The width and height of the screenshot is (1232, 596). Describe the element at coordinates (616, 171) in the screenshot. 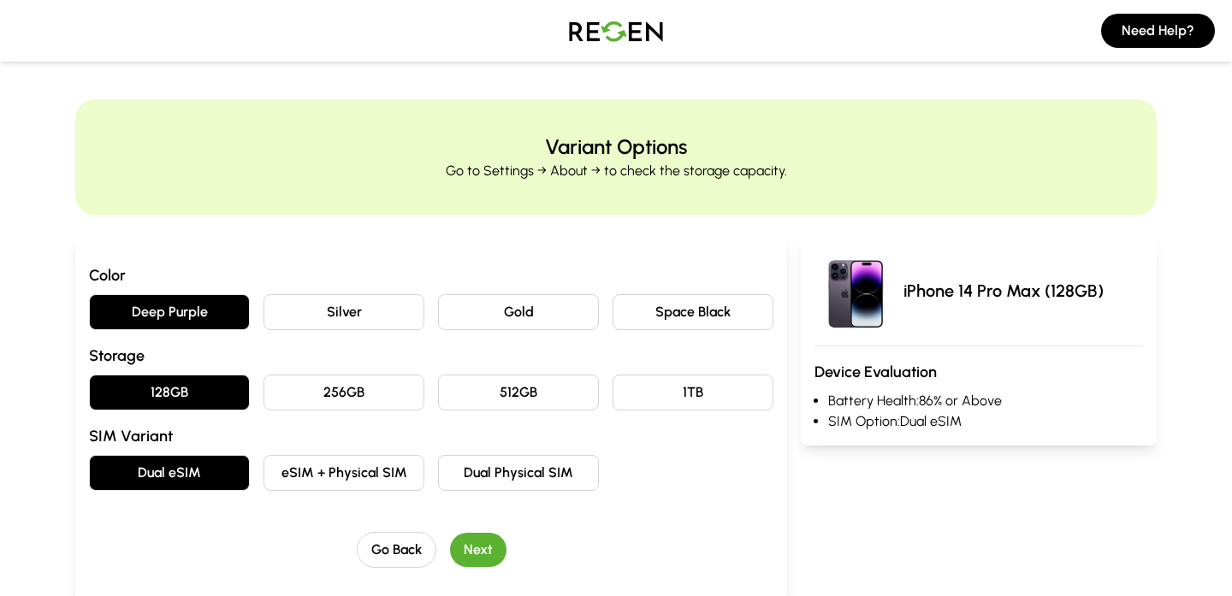

I see `p: Go to Settings → About → to check the storage capacity.` at that location.